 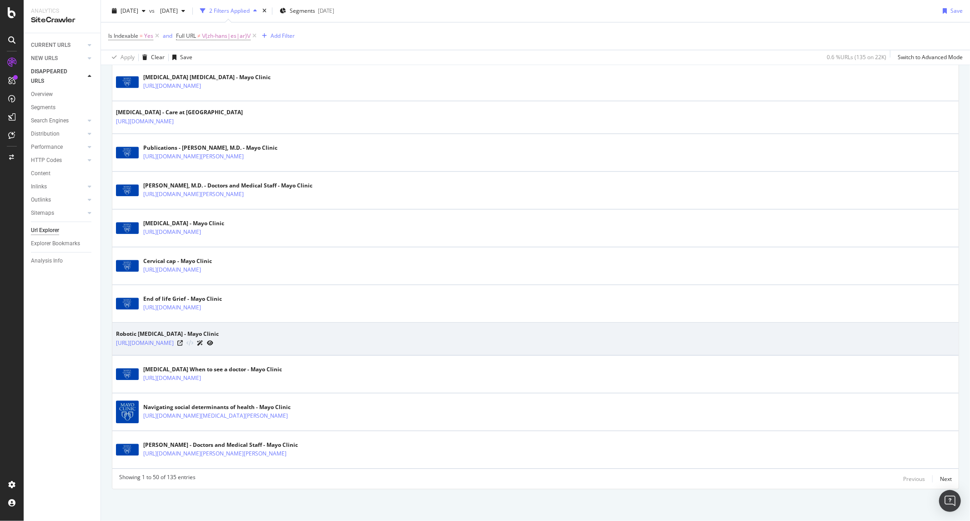 I want to click on div: Save, so click(x=186, y=57).